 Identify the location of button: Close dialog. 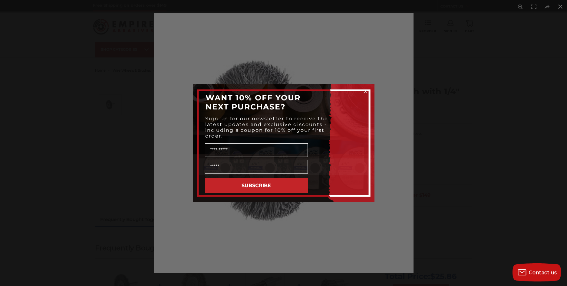
(365, 92).